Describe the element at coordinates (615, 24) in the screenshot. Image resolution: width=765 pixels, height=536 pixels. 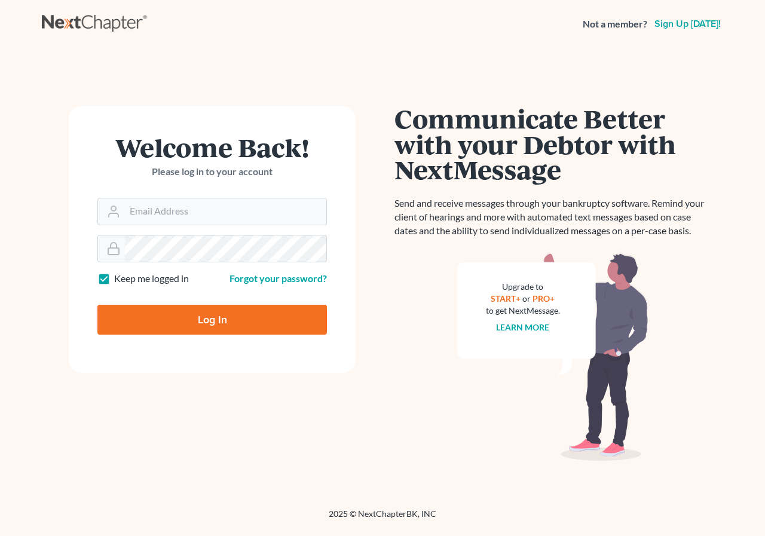
I see `strong: Not a member?` at that location.